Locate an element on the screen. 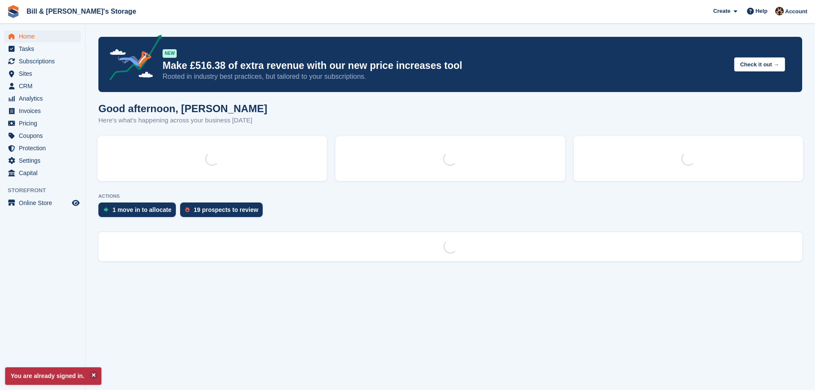 The width and height of the screenshot is (815, 390). span: Help is located at coordinates (761, 11).